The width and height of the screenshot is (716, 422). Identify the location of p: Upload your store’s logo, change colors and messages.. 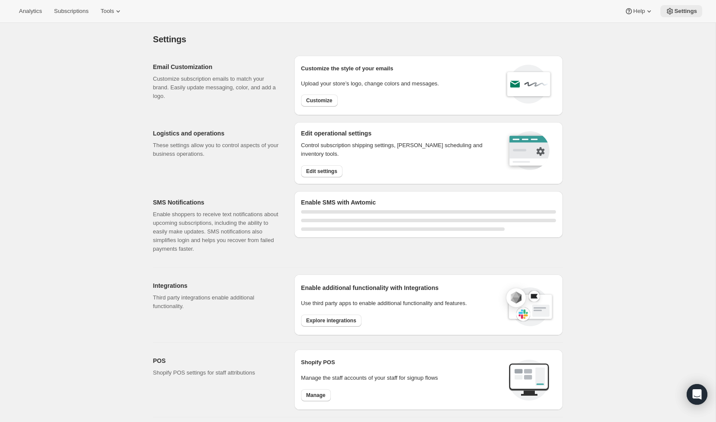
(370, 84).